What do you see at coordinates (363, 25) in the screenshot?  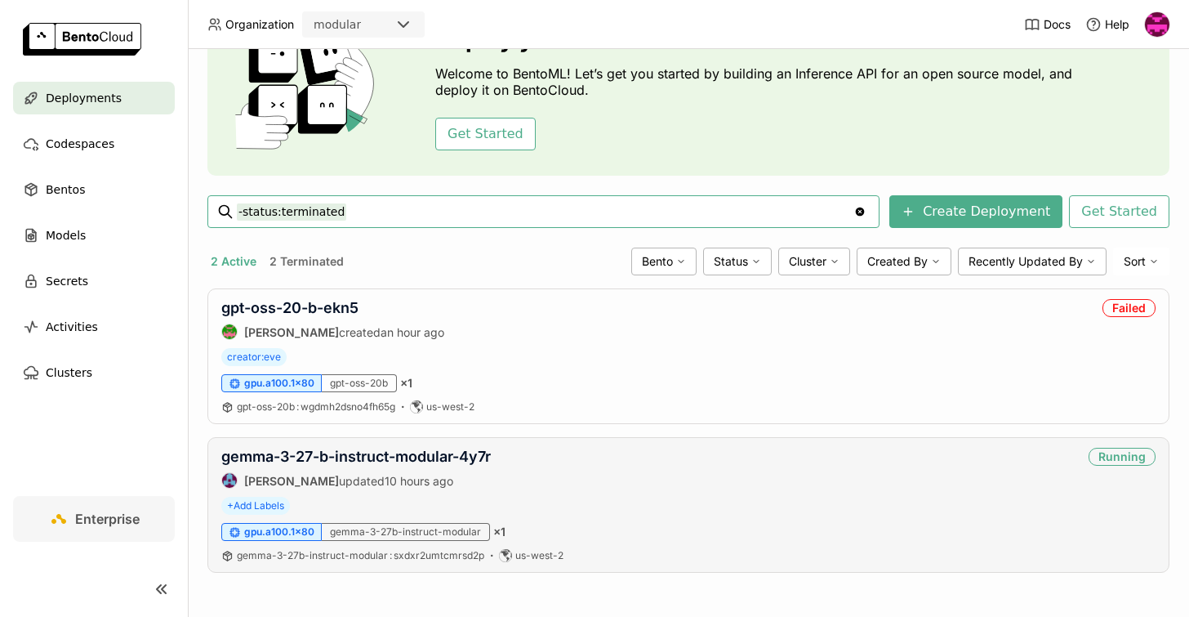 I see `input: Selected modular.` at bounding box center [363, 25].